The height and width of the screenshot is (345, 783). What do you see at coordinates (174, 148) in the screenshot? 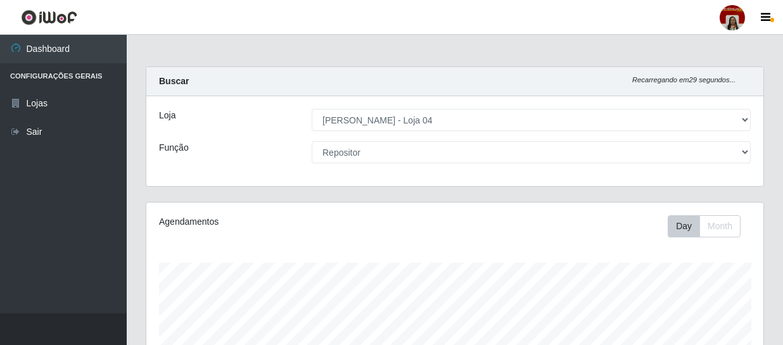
I see `label: Função` at bounding box center [174, 148].